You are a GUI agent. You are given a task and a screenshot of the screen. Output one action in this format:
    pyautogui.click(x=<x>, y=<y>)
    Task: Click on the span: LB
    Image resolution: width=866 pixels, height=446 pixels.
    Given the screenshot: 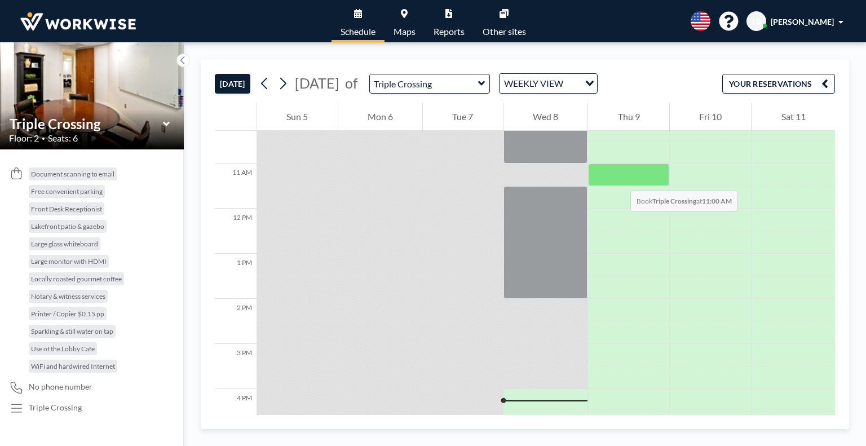 What is the action you would take?
    pyautogui.click(x=757, y=21)
    